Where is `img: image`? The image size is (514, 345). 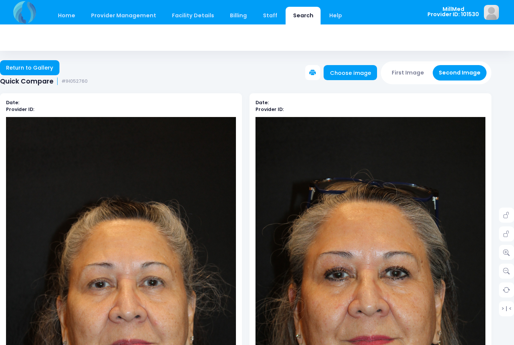 img: image is located at coordinates (492, 12).